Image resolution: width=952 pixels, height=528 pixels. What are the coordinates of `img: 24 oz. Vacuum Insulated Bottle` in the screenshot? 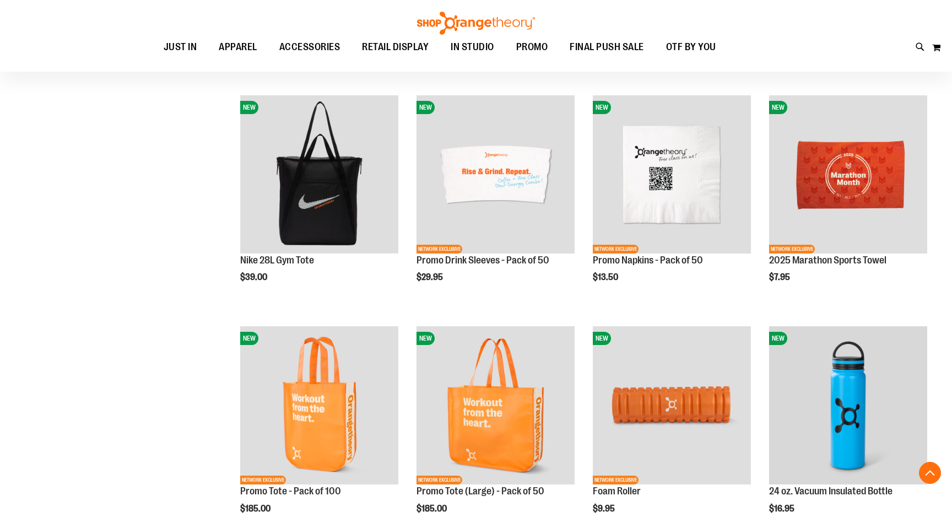 It's located at (848, 405).